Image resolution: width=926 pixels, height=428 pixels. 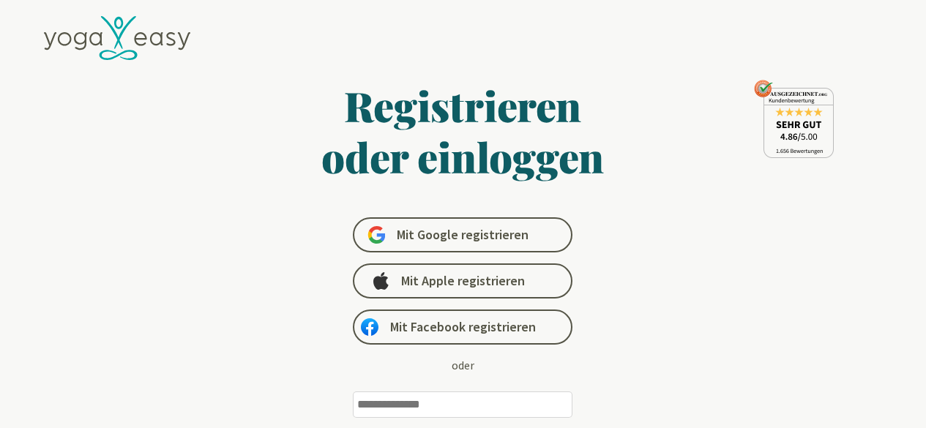 I want to click on a: Mit Facebook registrieren, so click(x=463, y=327).